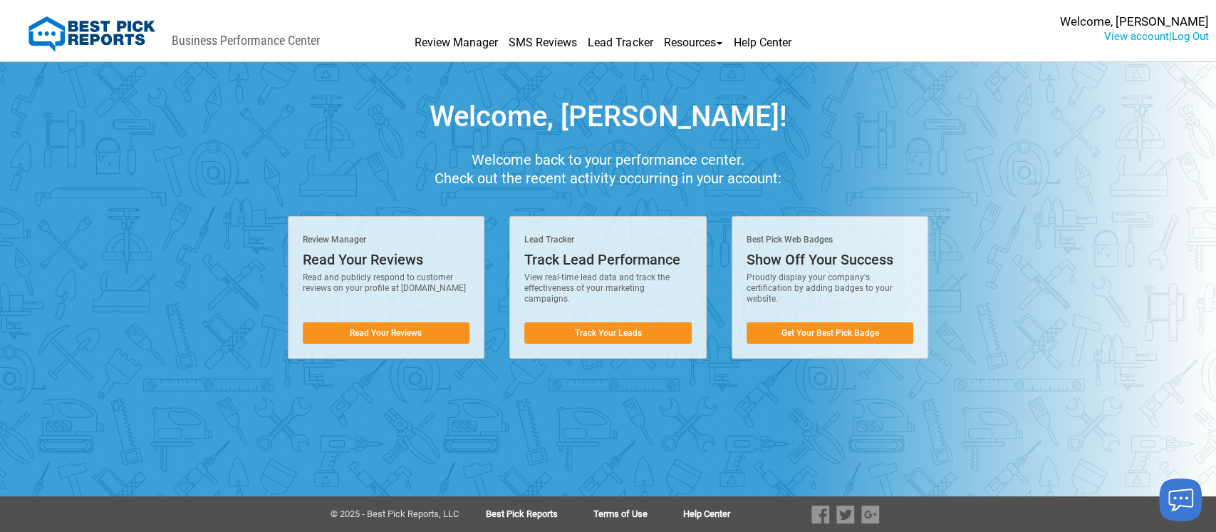  I want to click on div: Read Your Reviews, so click(386, 259).